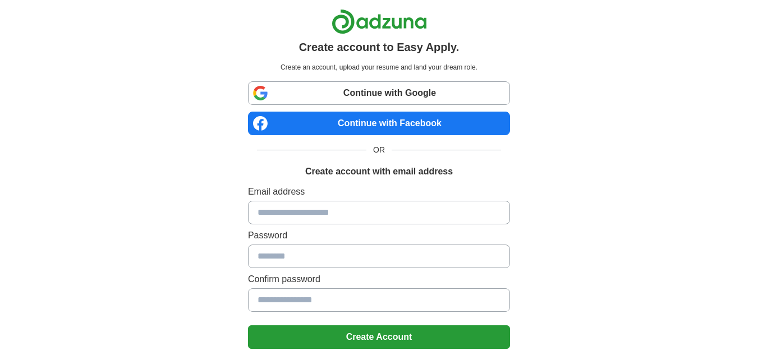 Image resolution: width=758 pixels, height=355 pixels. What do you see at coordinates (379, 192) in the screenshot?
I see `label: Email address` at bounding box center [379, 192].